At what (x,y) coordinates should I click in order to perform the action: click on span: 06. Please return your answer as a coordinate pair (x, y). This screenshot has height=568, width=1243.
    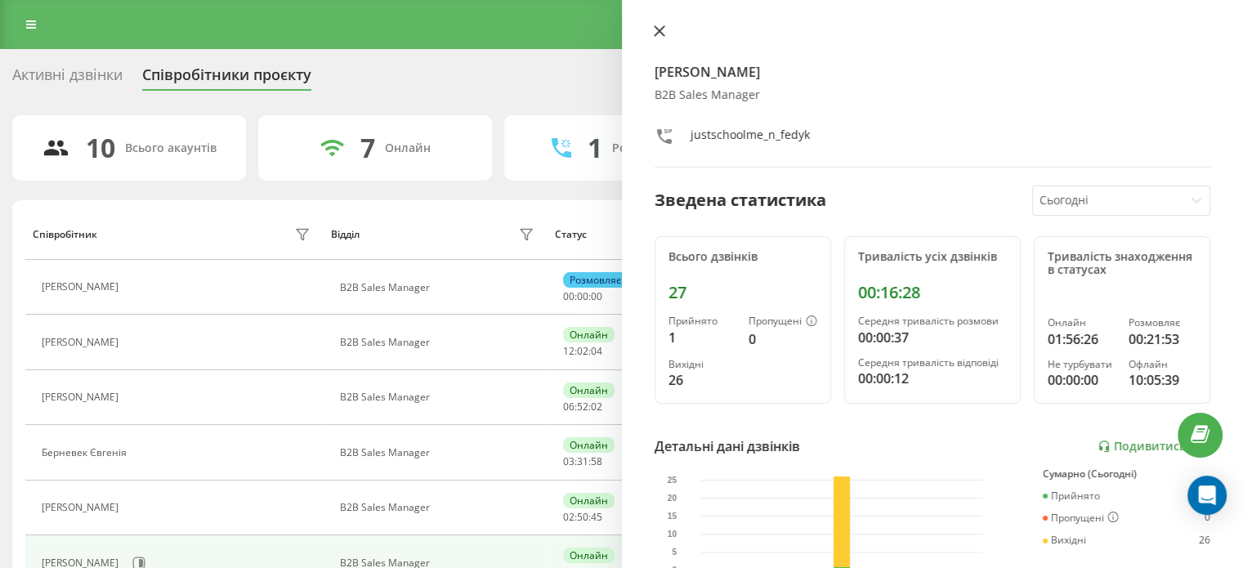
    Looking at the image, I should click on (569, 406).